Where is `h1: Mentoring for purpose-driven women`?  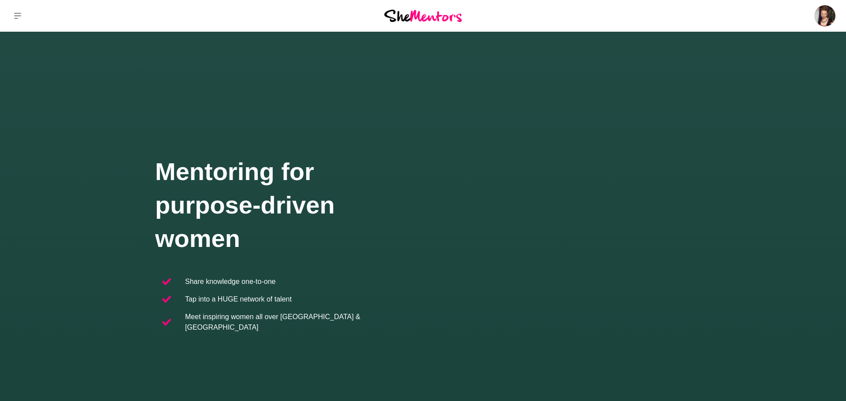
h1: Mentoring for purpose-driven women is located at coordinates (289, 205).